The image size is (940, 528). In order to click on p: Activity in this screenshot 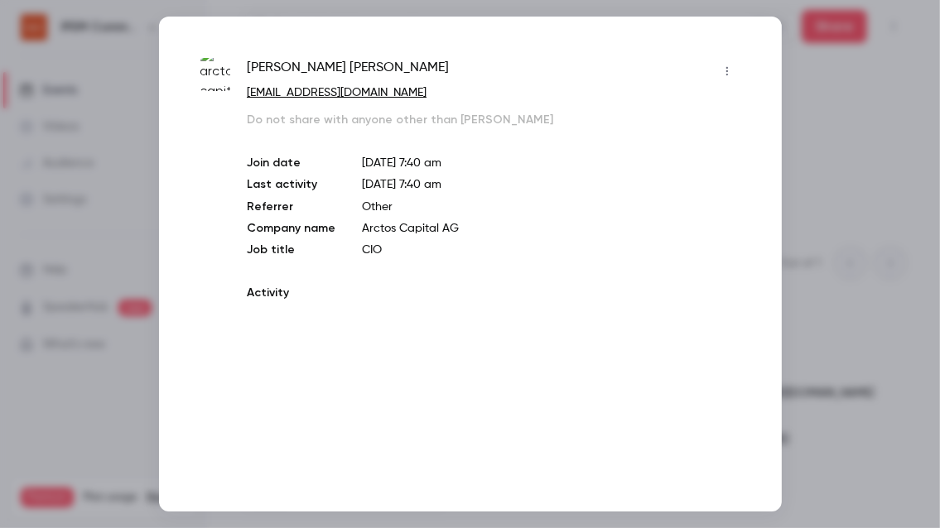, I will do `click(493, 293)`.